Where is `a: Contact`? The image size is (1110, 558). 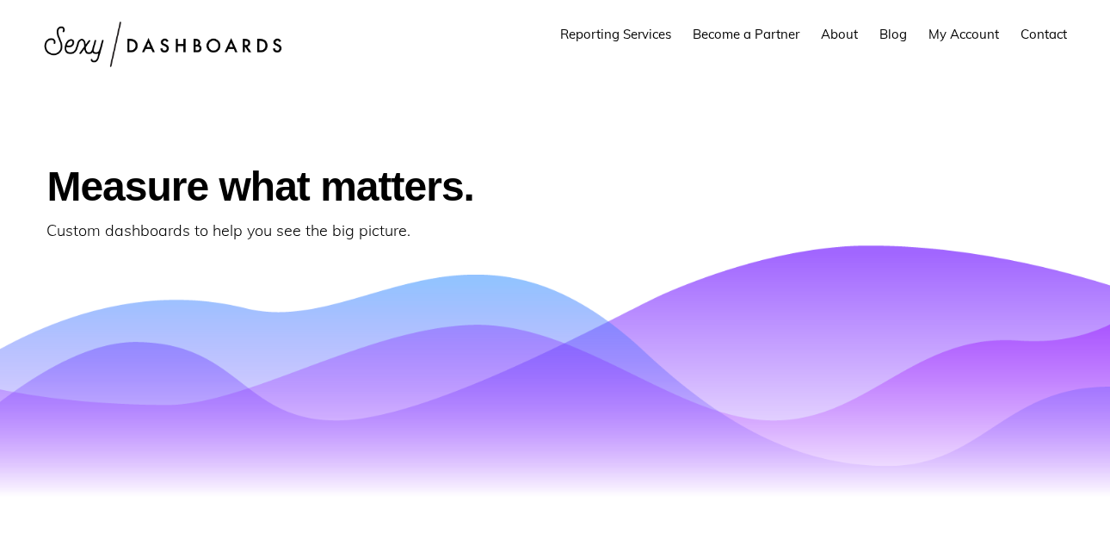 a: Contact is located at coordinates (1044, 34).